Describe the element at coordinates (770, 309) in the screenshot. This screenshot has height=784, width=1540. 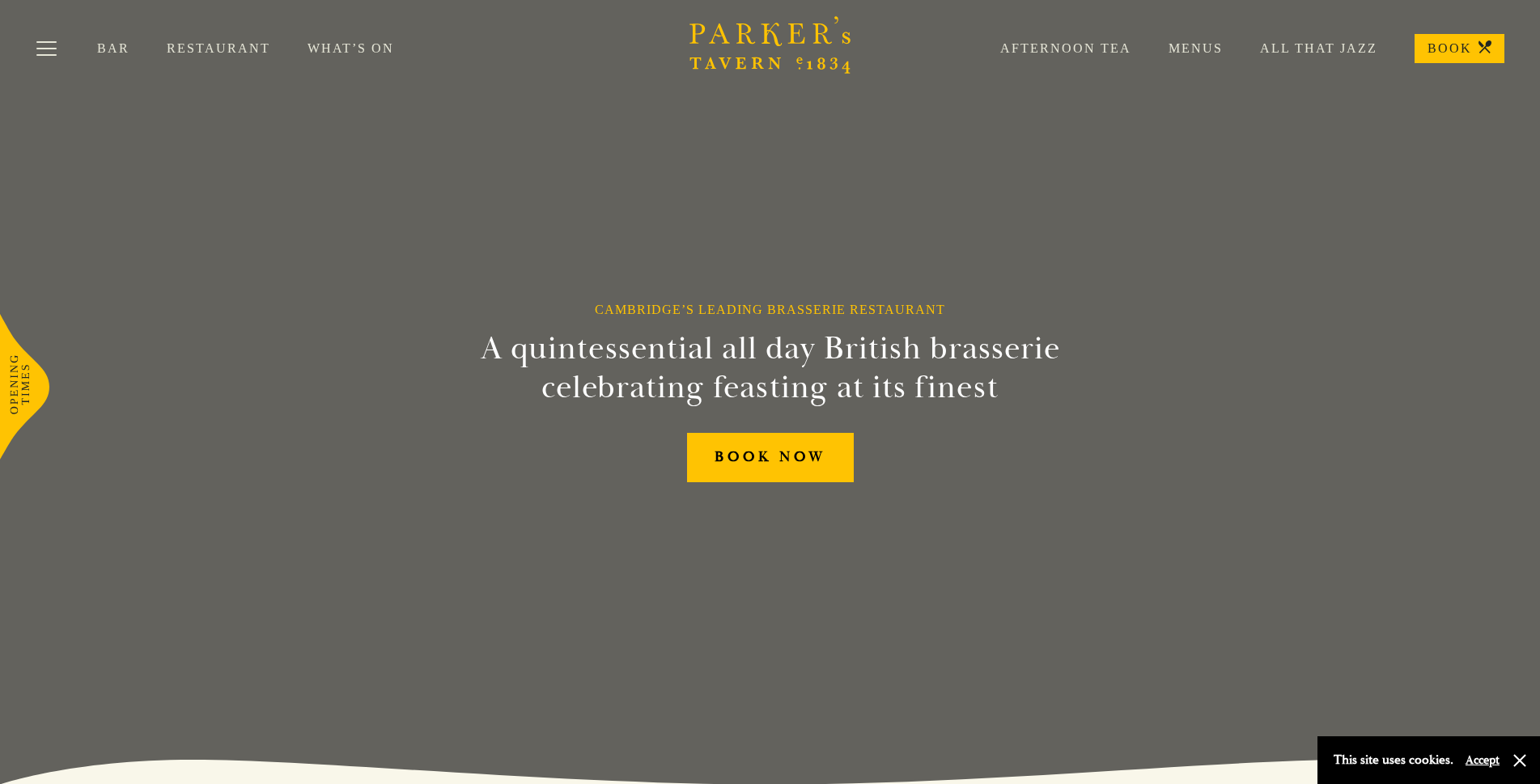
I see `h1: Cambridge’s Leading Brasserie Restaurant` at that location.